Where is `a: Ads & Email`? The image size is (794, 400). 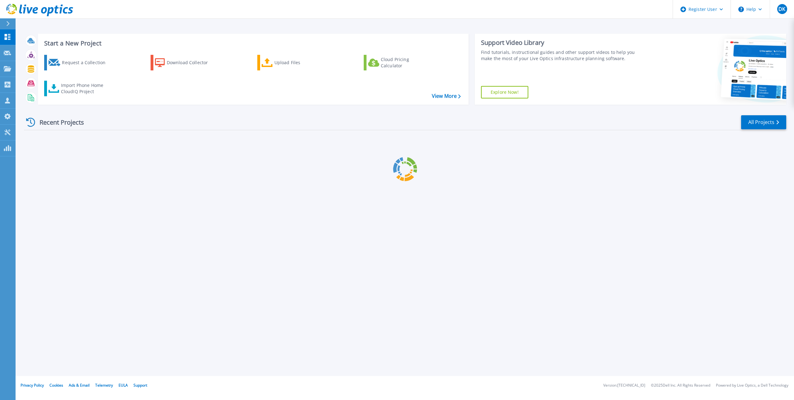
a: Ads & Email is located at coordinates (79, 385).